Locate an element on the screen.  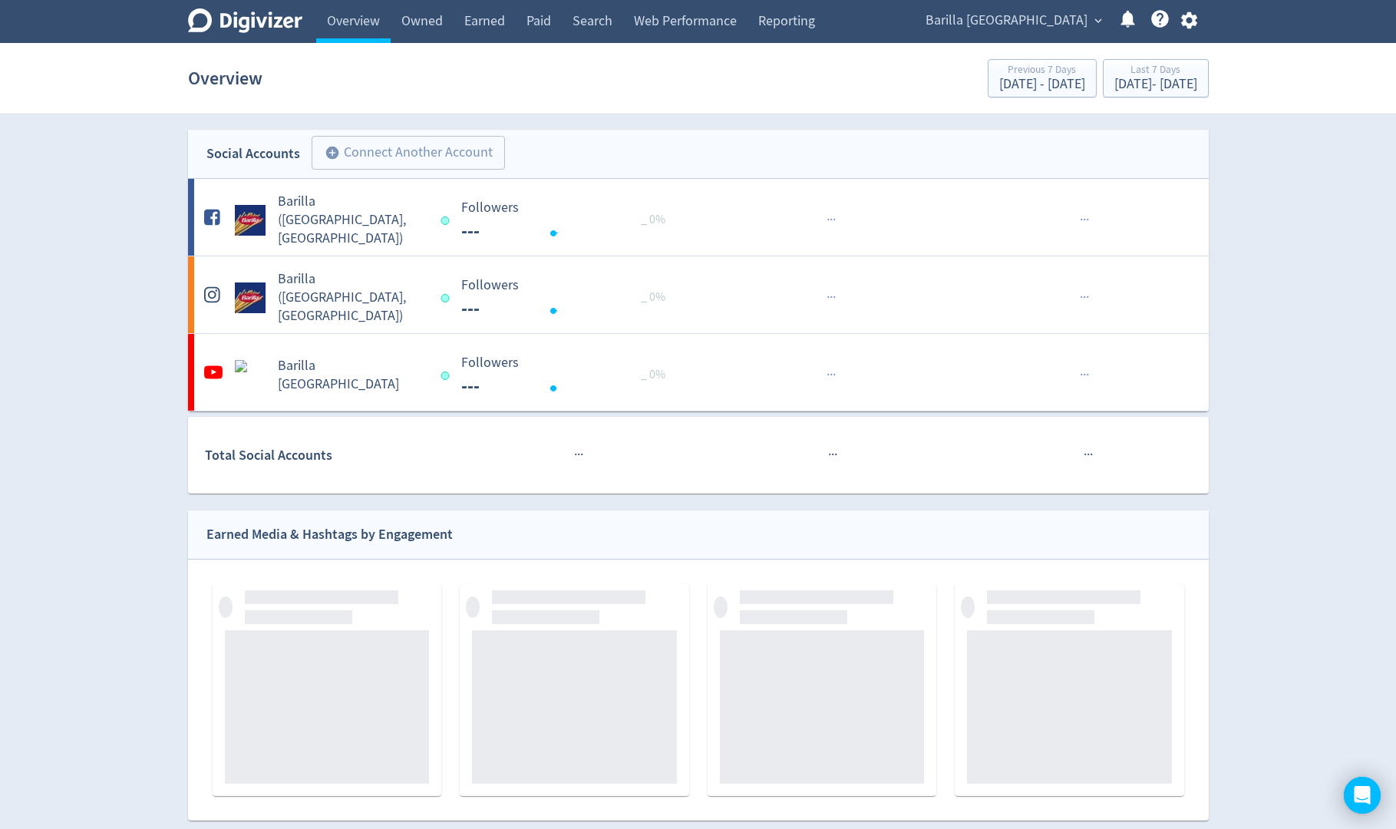
div: Earned Media & Hashtags by Engagement is located at coordinates (329, 534).